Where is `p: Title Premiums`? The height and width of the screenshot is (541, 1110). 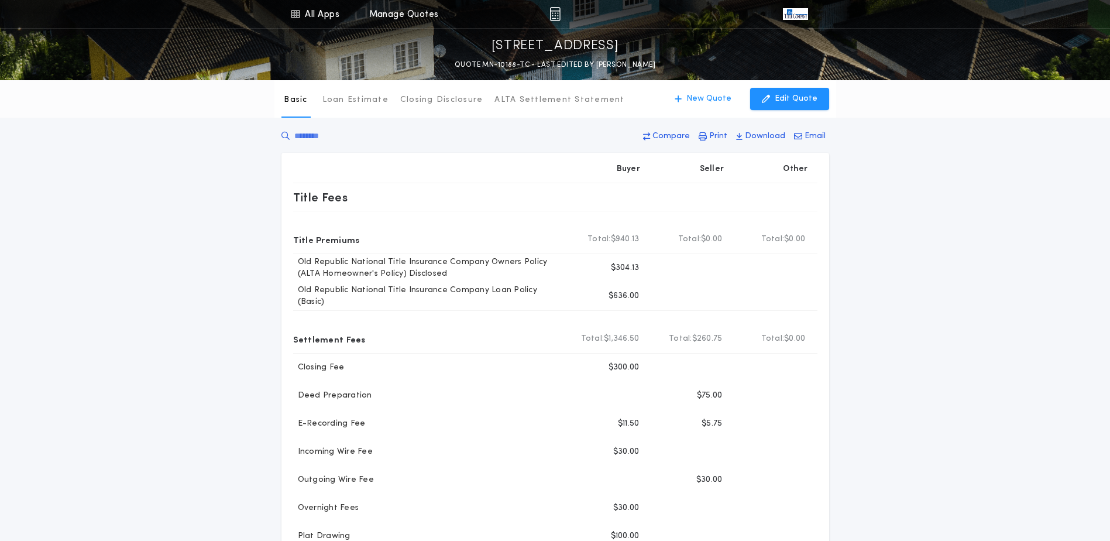 p: Title Premiums is located at coordinates (326, 239).